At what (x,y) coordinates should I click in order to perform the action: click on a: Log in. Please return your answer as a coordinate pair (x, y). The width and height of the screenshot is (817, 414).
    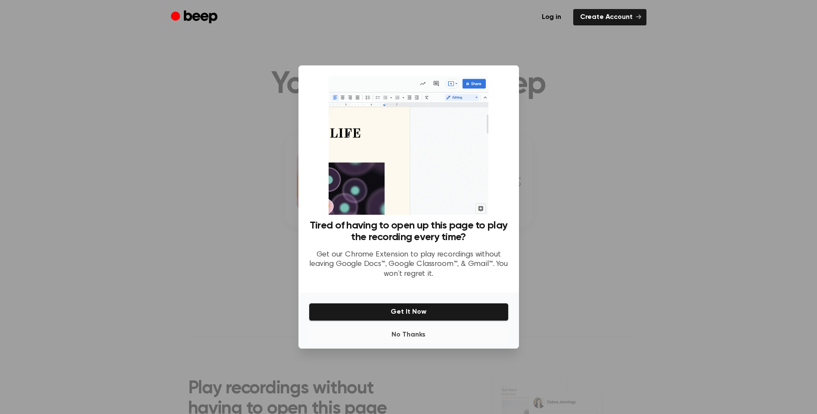
    Looking at the image, I should click on (551, 17).